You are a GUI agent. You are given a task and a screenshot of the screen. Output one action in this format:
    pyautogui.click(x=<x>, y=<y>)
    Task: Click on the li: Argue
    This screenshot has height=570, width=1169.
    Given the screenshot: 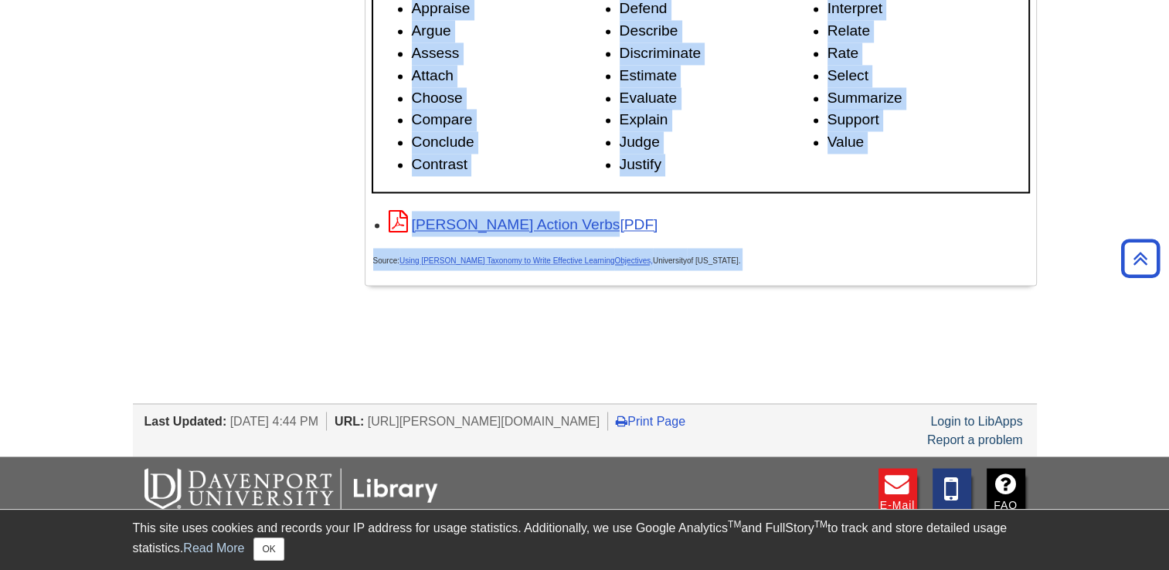 What is the action you would take?
    pyautogui.click(x=508, y=31)
    